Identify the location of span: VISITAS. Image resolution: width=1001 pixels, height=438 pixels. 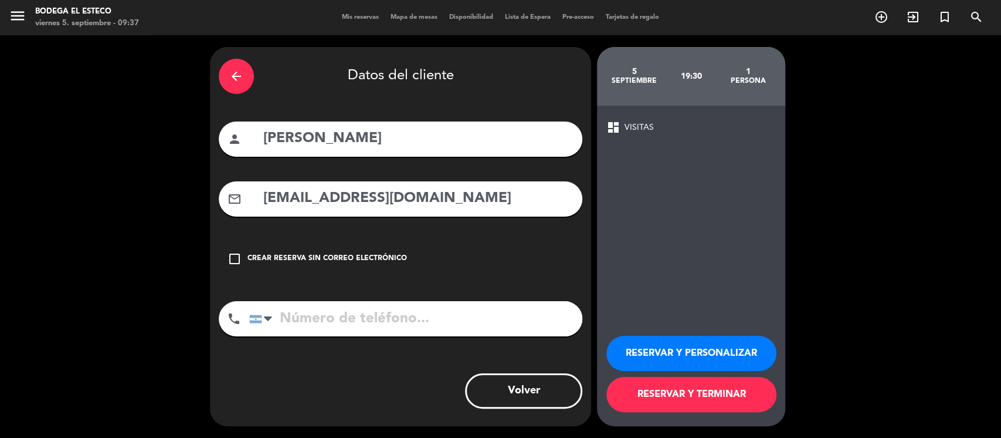
(639, 127).